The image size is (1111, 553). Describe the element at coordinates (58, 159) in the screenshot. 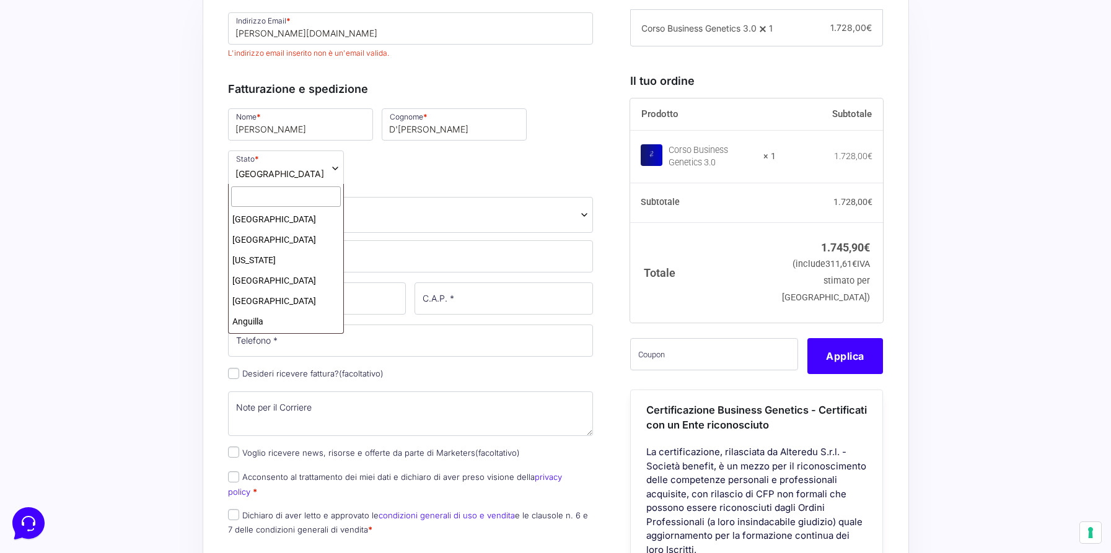

I see `span: Trova una risposta` at that location.